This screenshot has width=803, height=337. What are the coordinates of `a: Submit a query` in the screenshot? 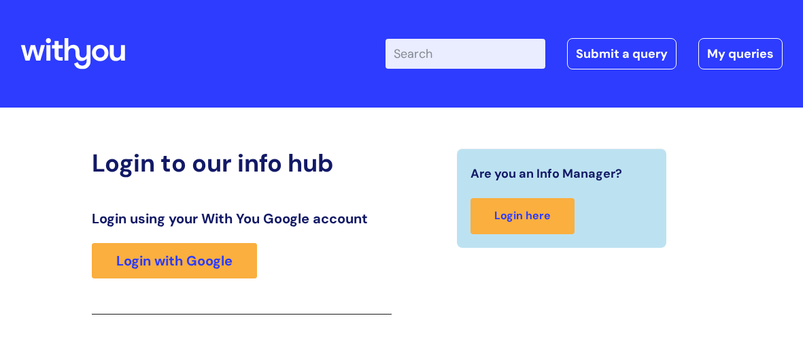 It's located at (621, 54).